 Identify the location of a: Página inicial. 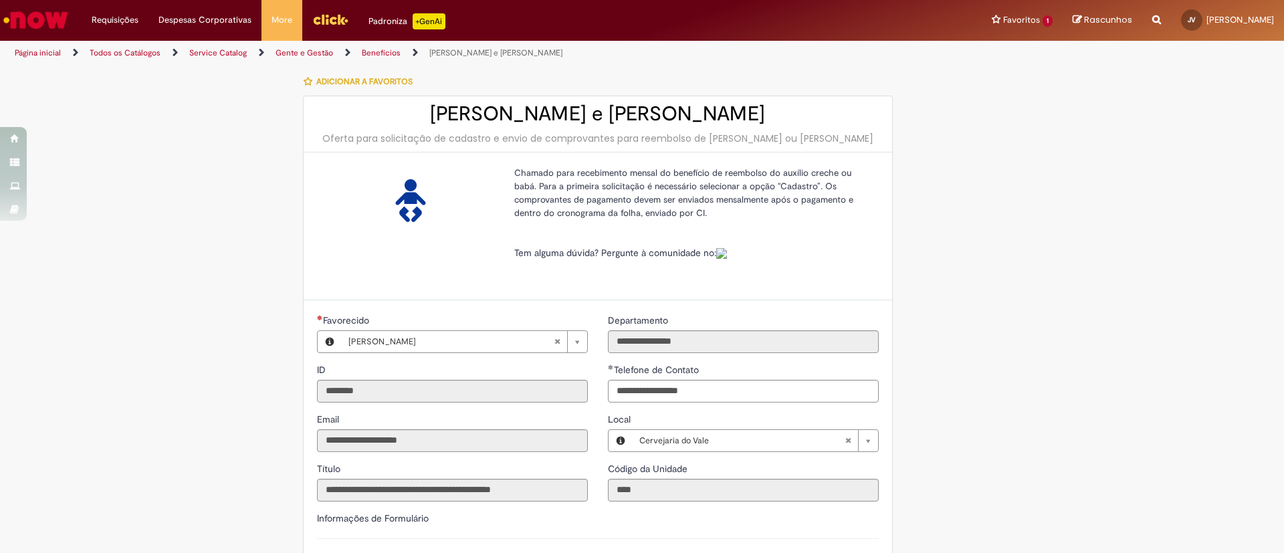
(37, 53).